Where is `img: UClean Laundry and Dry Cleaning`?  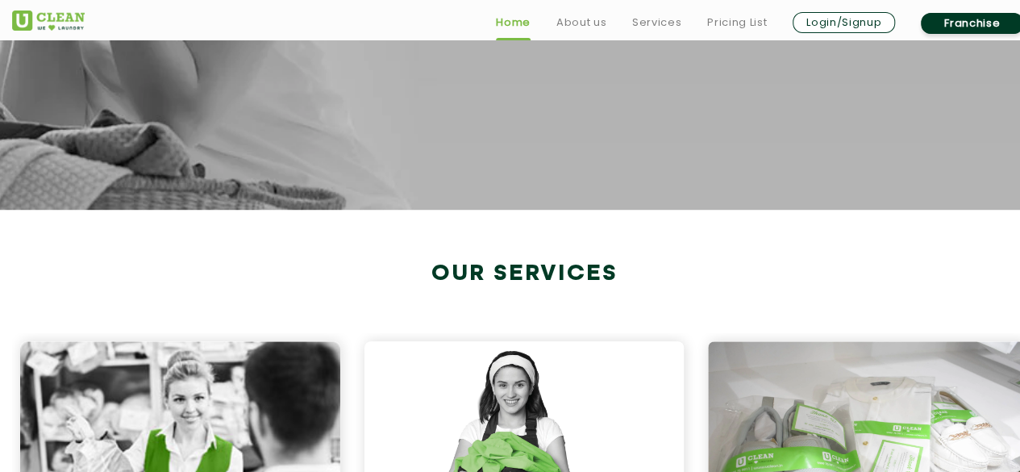 img: UClean Laundry and Dry Cleaning is located at coordinates (48, 20).